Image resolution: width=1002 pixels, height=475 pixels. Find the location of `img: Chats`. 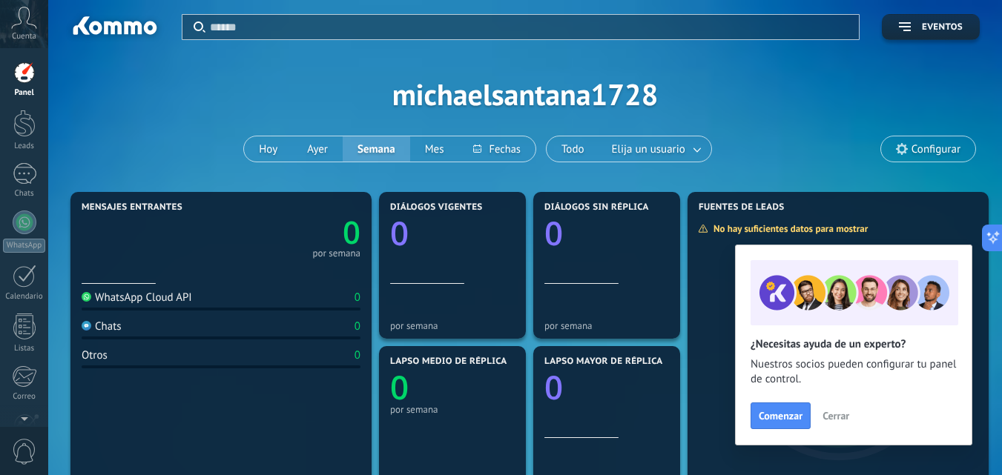

img: Chats is located at coordinates (86, 326).